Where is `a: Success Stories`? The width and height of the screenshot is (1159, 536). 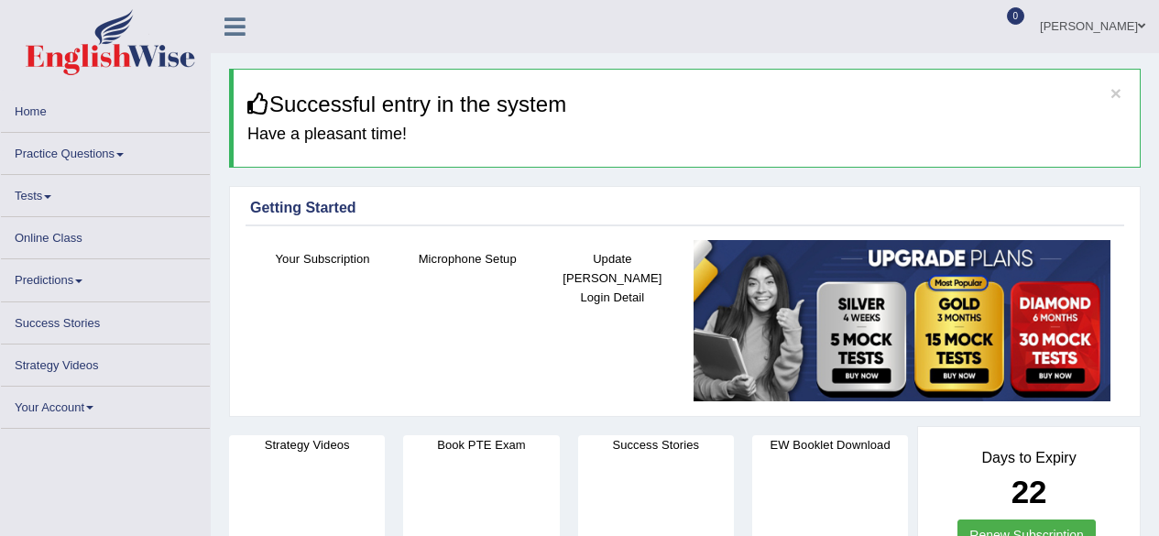
a: Success Stories is located at coordinates (105, 320).